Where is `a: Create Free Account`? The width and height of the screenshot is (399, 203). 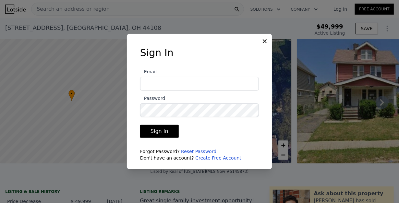
a: Create Free Account is located at coordinates (218, 158).